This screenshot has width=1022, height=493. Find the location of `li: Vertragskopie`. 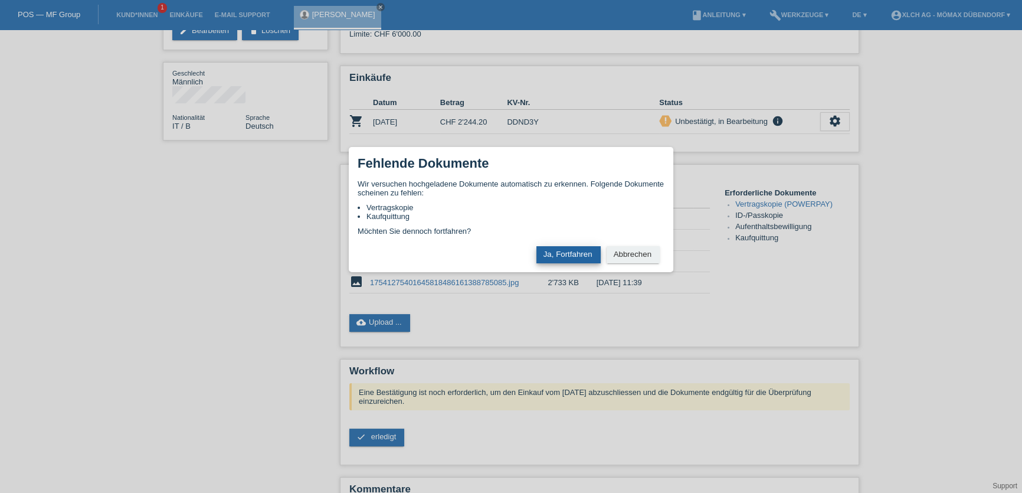

li: Vertragskopie is located at coordinates (515, 207).